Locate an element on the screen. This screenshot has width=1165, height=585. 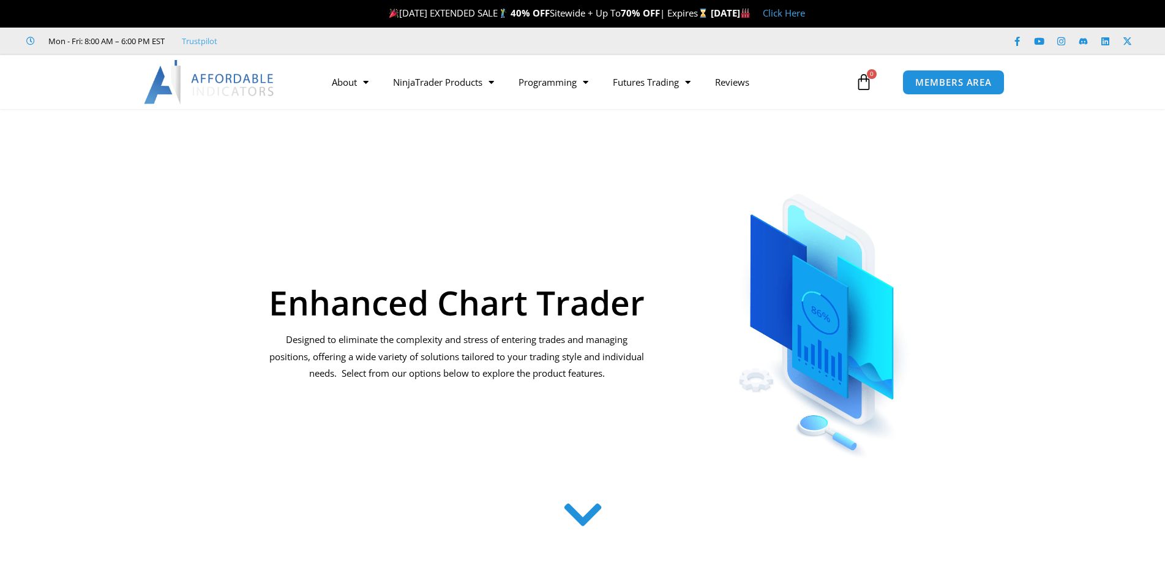
nav: Menu is located at coordinates (586, 82).